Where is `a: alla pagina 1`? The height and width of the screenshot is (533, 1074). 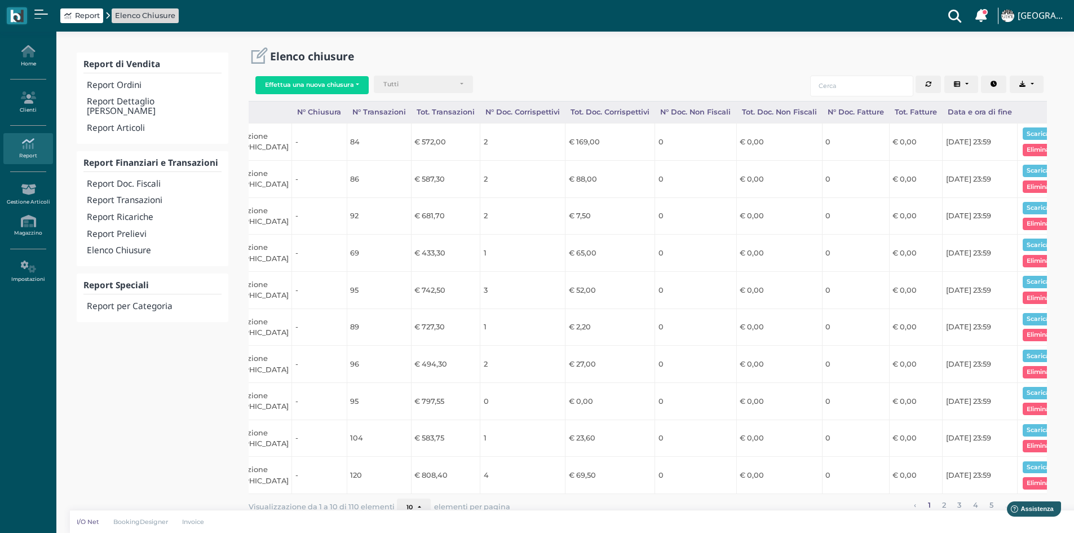 a: alla pagina 1 is located at coordinates (929, 506).